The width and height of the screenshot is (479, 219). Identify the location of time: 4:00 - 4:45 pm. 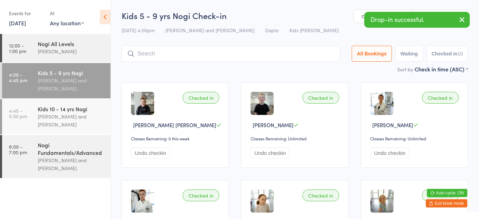
(18, 77).